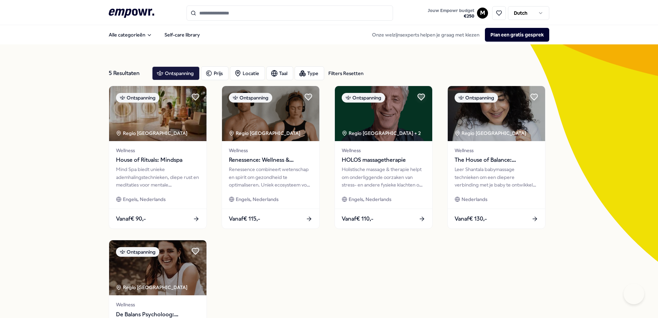  Describe the element at coordinates (131, 219) in the screenshot. I see `span: Vanaf € 90,-` at that location.